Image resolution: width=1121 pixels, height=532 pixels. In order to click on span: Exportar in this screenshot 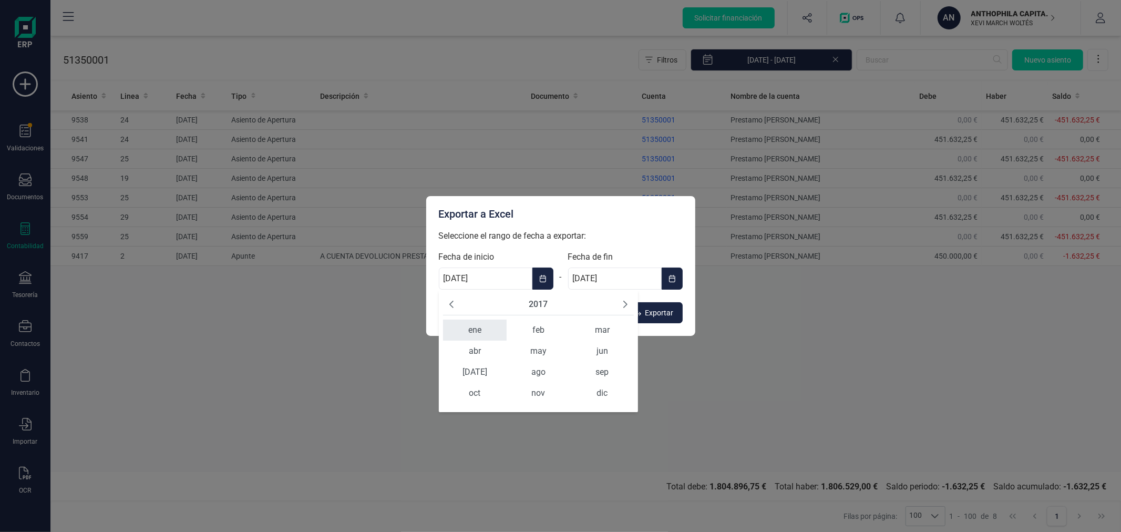, I will do `click(660, 313)`.